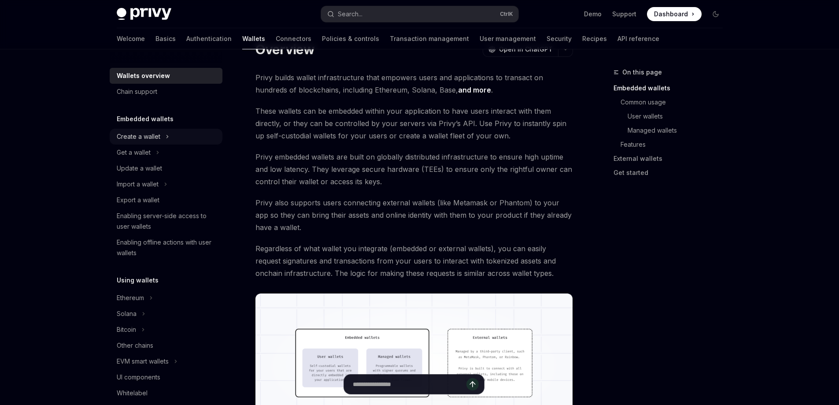 The width and height of the screenshot is (839, 405). What do you see at coordinates (137, 280) in the screenshot?
I see `h5: Using wallets` at bounding box center [137, 280].